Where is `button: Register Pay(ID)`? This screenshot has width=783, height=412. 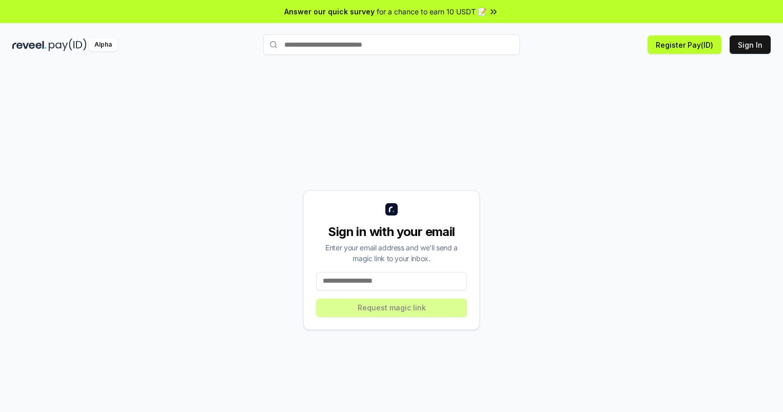
button: Register Pay(ID) is located at coordinates (684, 45).